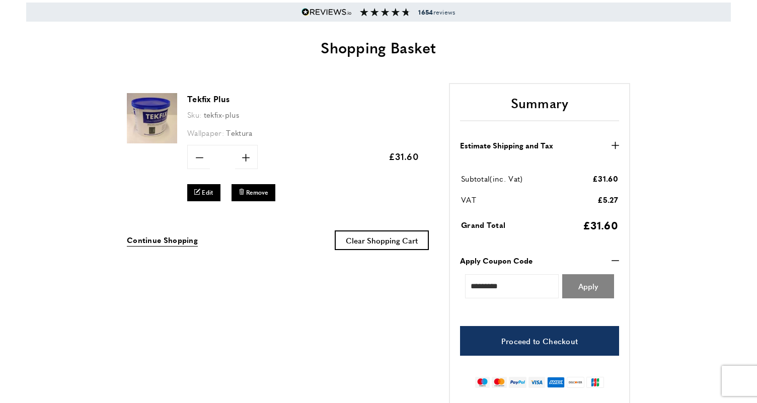  Describe the element at coordinates (469, 199) in the screenshot. I see `span: VAT` at that location.